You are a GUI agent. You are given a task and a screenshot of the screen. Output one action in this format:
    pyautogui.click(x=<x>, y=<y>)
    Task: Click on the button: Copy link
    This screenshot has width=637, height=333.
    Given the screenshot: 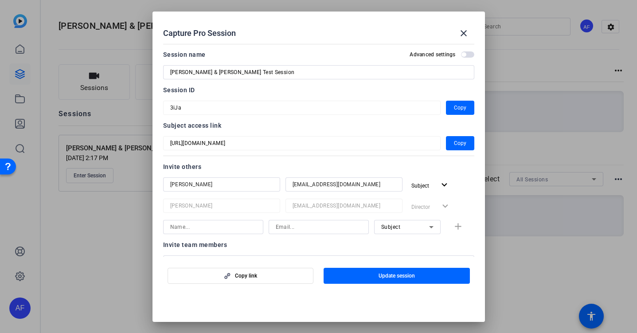 What is the action you would take?
    pyautogui.click(x=241, y=276)
    